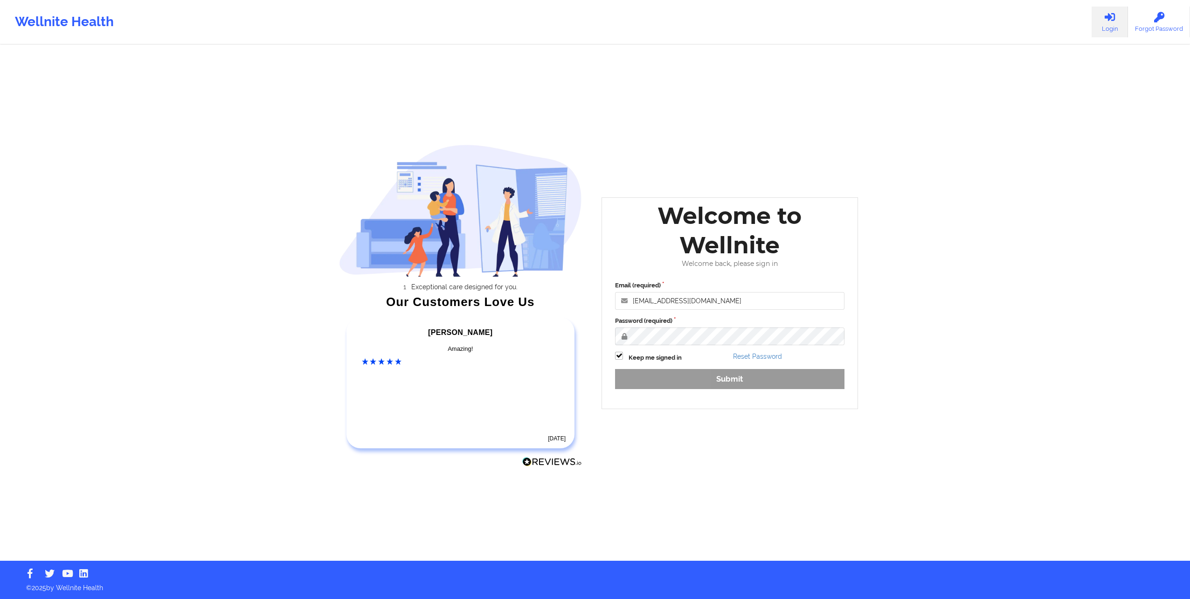 The height and width of the screenshot is (599, 1190). I want to click on div: Amazing!, so click(461, 349).